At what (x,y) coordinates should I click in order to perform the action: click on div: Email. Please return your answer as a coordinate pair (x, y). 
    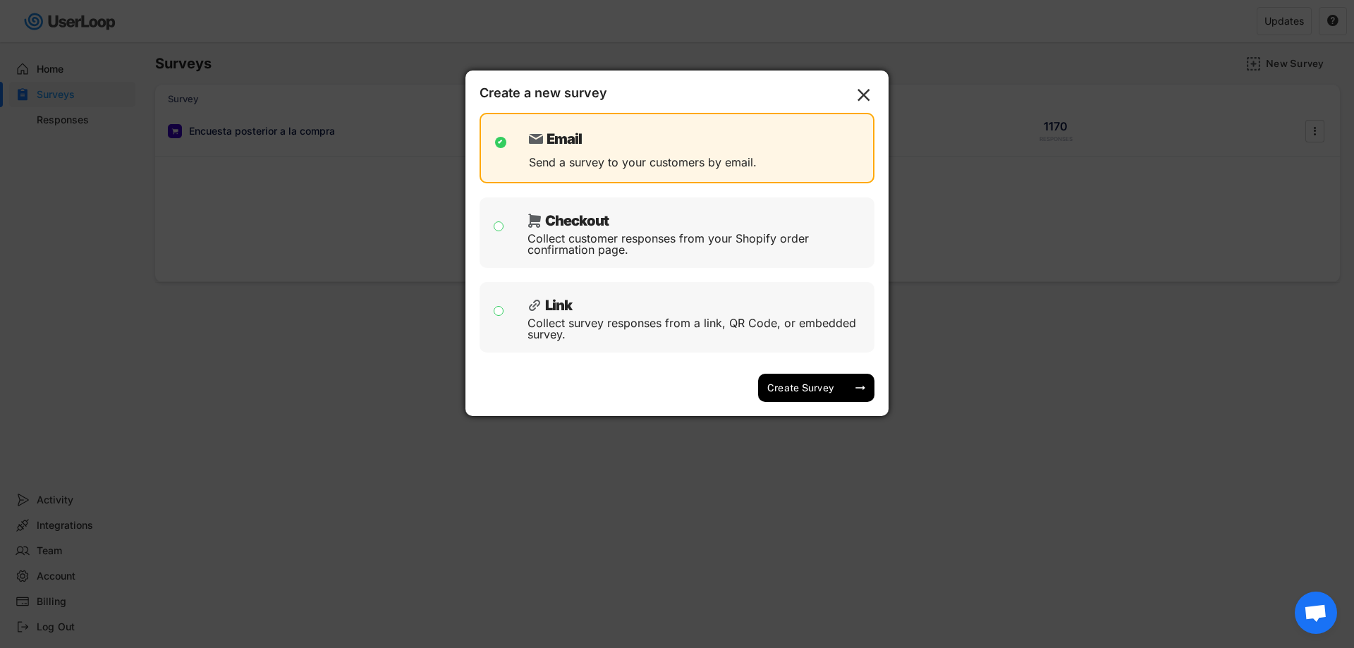
    Looking at the image, I should click on (564, 139).